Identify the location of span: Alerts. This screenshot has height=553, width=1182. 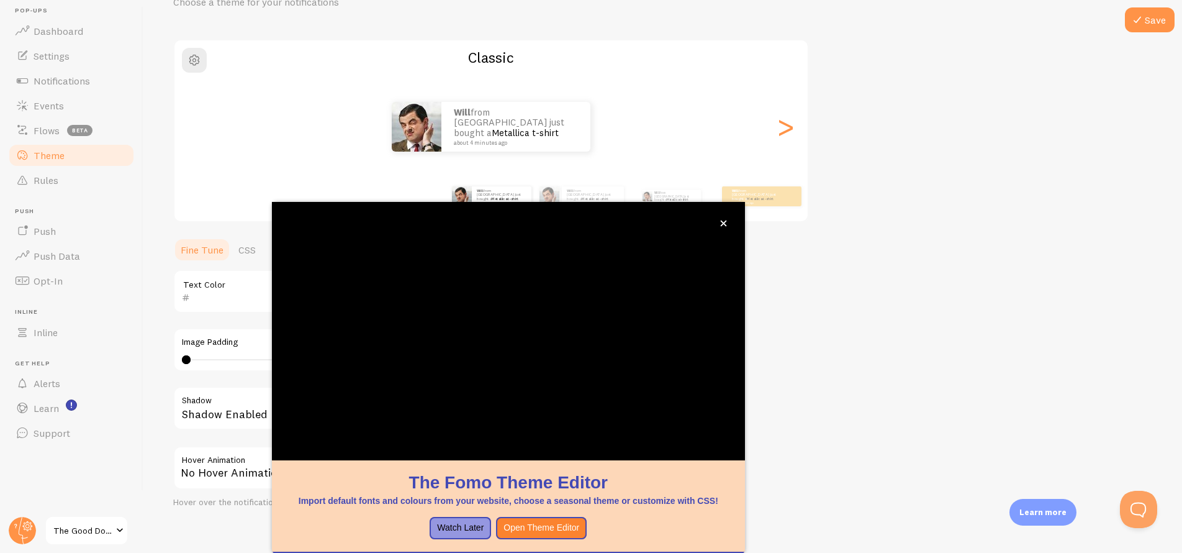
(47, 383).